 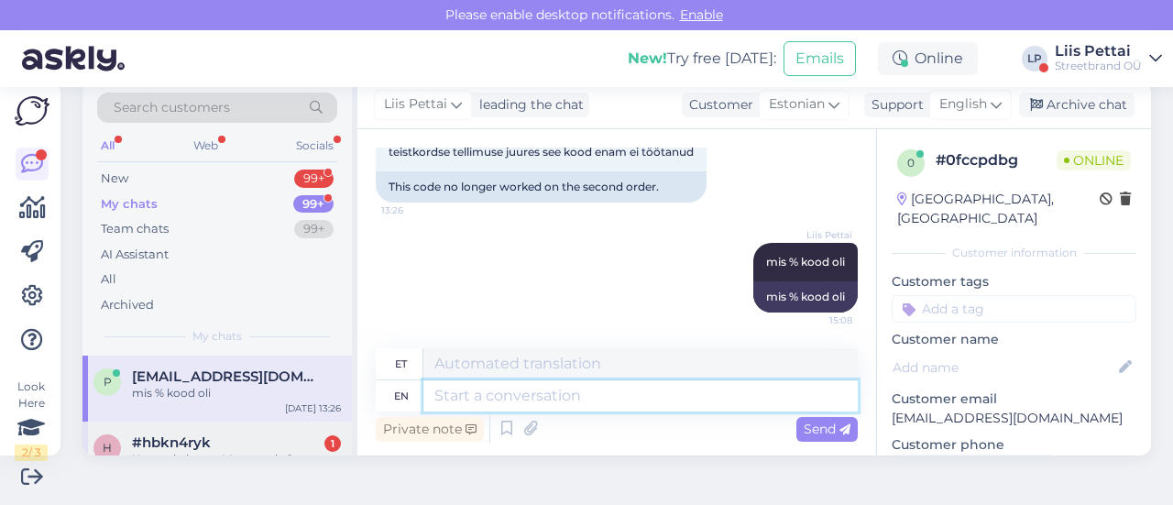 What do you see at coordinates (115, 179) in the screenshot?
I see `div: New` at bounding box center [115, 179].